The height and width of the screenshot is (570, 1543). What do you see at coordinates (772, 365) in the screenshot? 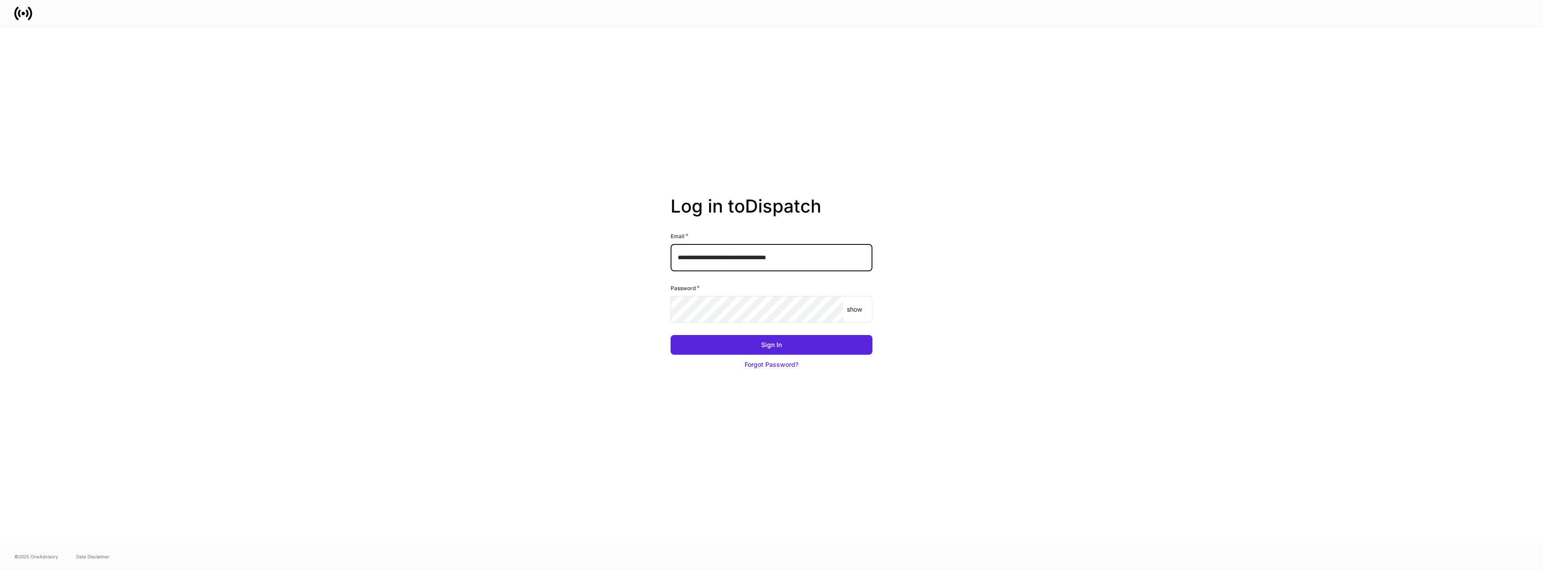
I see `button: Forgot Password?` at bounding box center [772, 365].